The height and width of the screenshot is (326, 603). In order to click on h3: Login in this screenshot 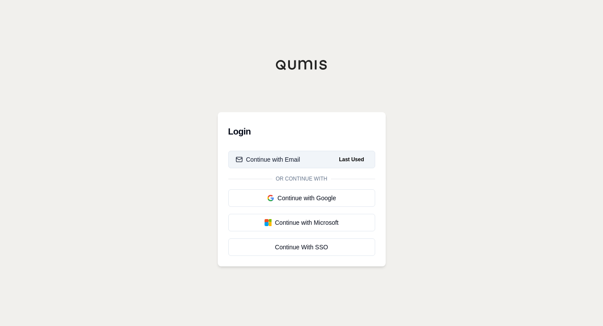, I will do `click(302, 131)`.